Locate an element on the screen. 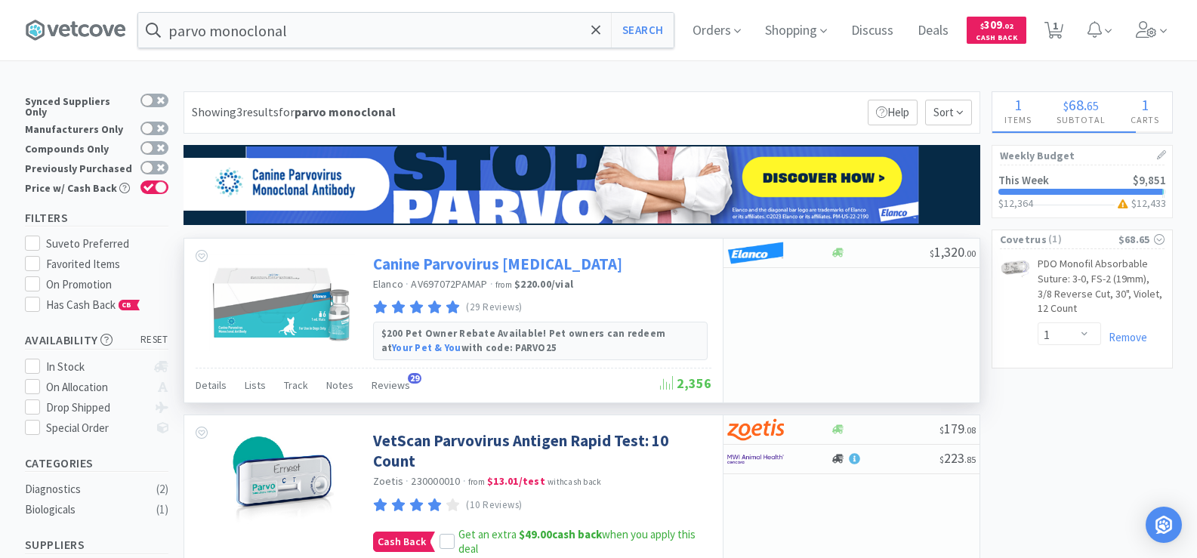  div: Special Order is located at coordinates (96, 428).